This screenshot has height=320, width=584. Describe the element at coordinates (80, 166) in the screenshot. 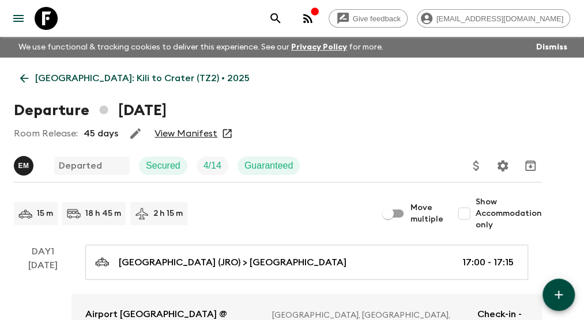

I see `p: Departed` at that location.